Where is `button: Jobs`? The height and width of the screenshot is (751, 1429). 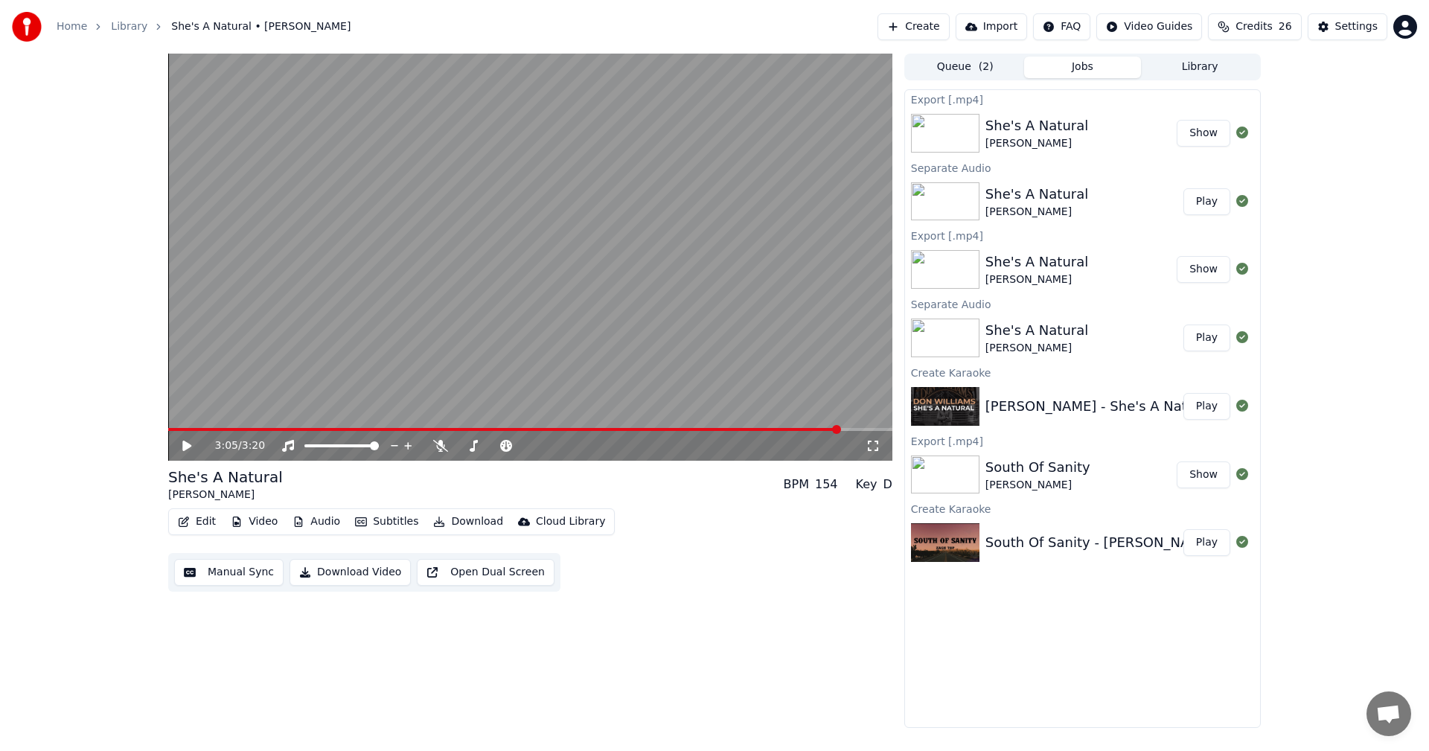 button: Jobs is located at coordinates (1083, 67).